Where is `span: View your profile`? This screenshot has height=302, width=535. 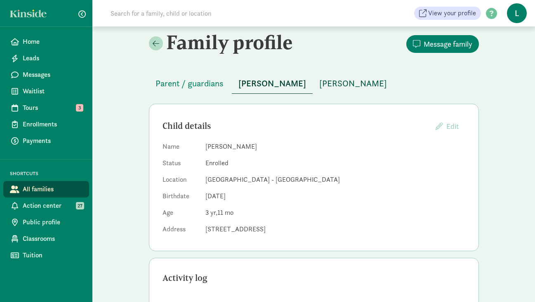 span: View your profile is located at coordinates (452, 13).